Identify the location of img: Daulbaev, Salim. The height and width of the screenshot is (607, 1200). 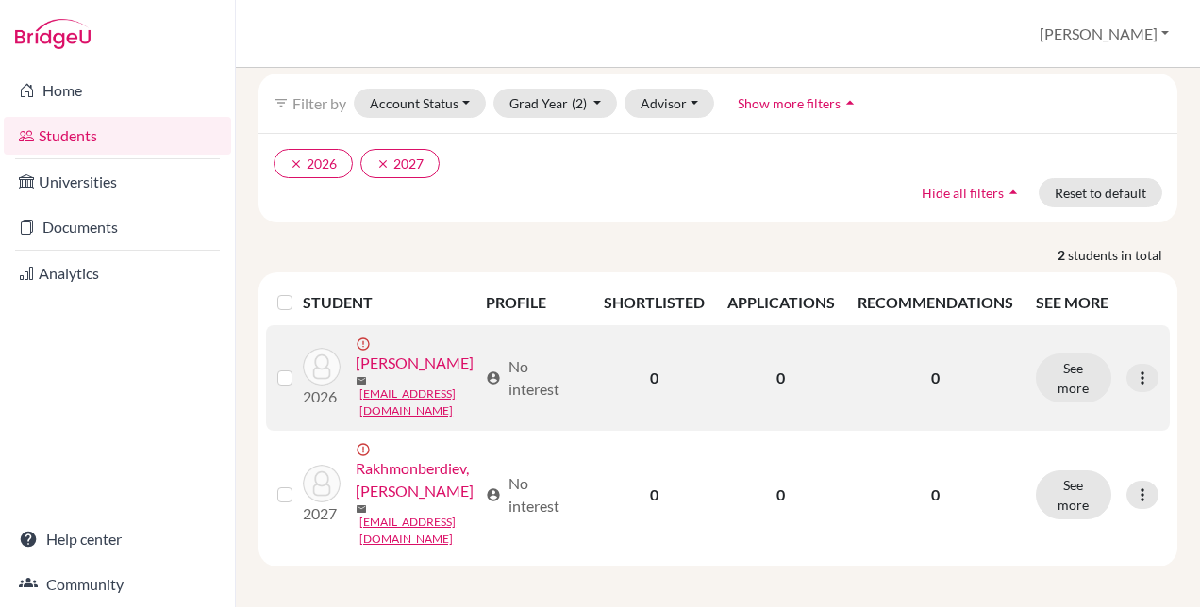
(322, 367).